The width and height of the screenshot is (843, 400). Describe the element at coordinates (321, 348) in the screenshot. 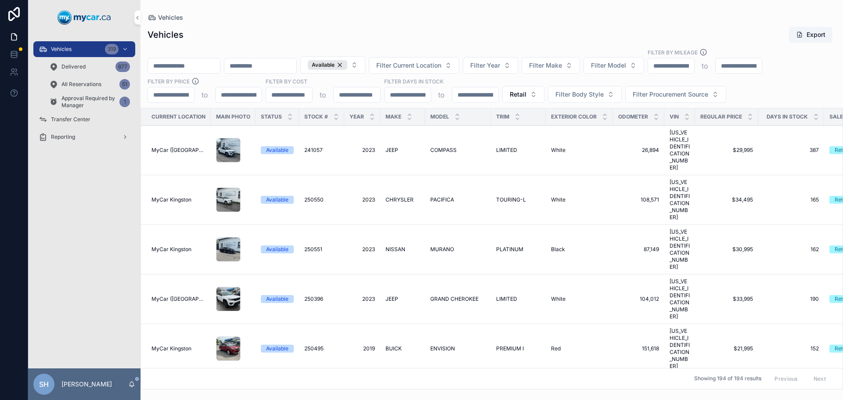

I see `a: 250495` at that location.